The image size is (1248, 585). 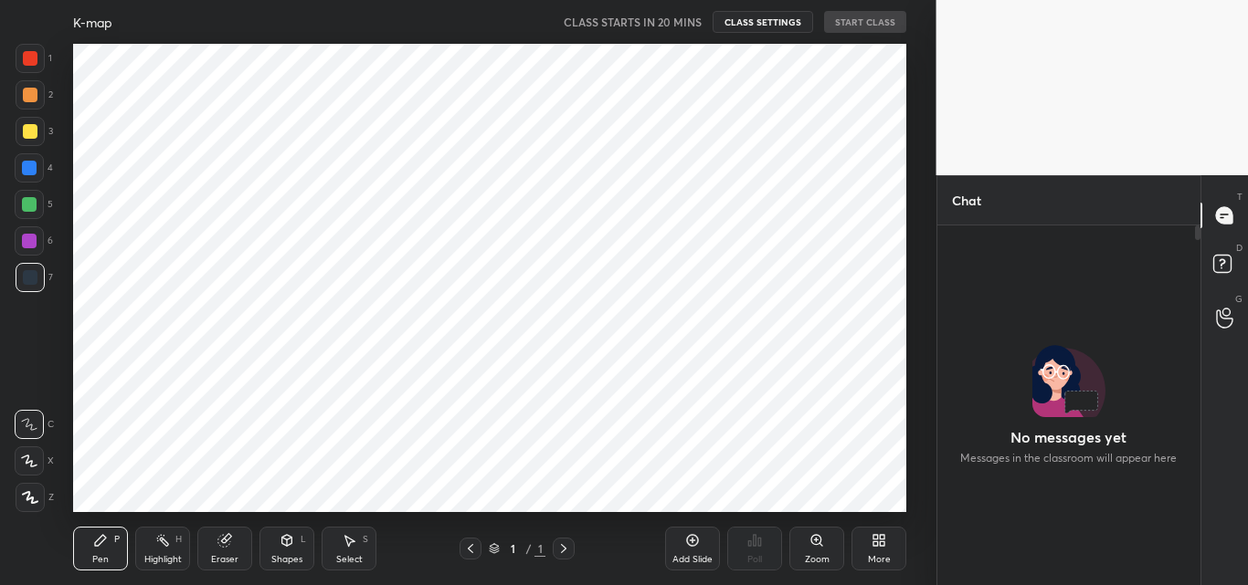 What do you see at coordinates (34, 205) in the screenshot?
I see `div: 5` at bounding box center [34, 205].